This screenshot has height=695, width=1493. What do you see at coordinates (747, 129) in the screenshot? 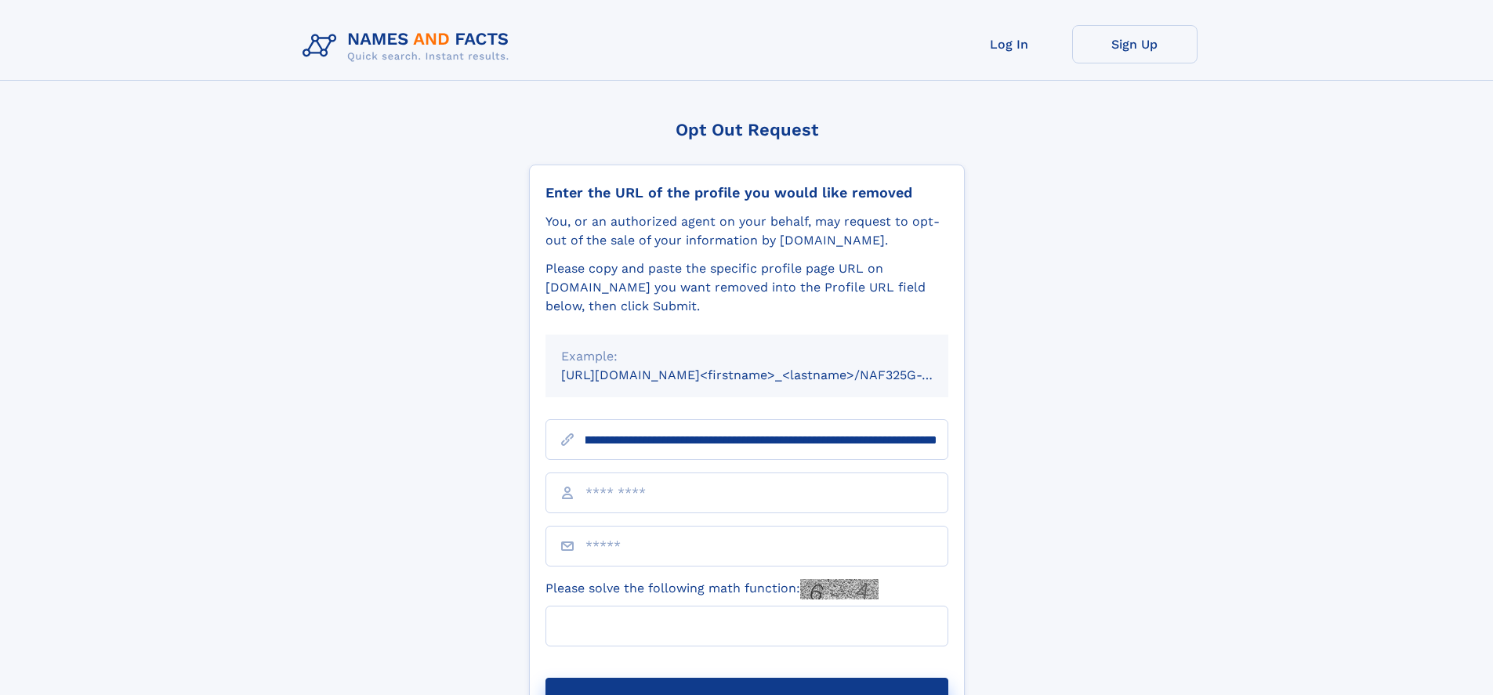
I see `div: Opt Out Request` at bounding box center [747, 129].